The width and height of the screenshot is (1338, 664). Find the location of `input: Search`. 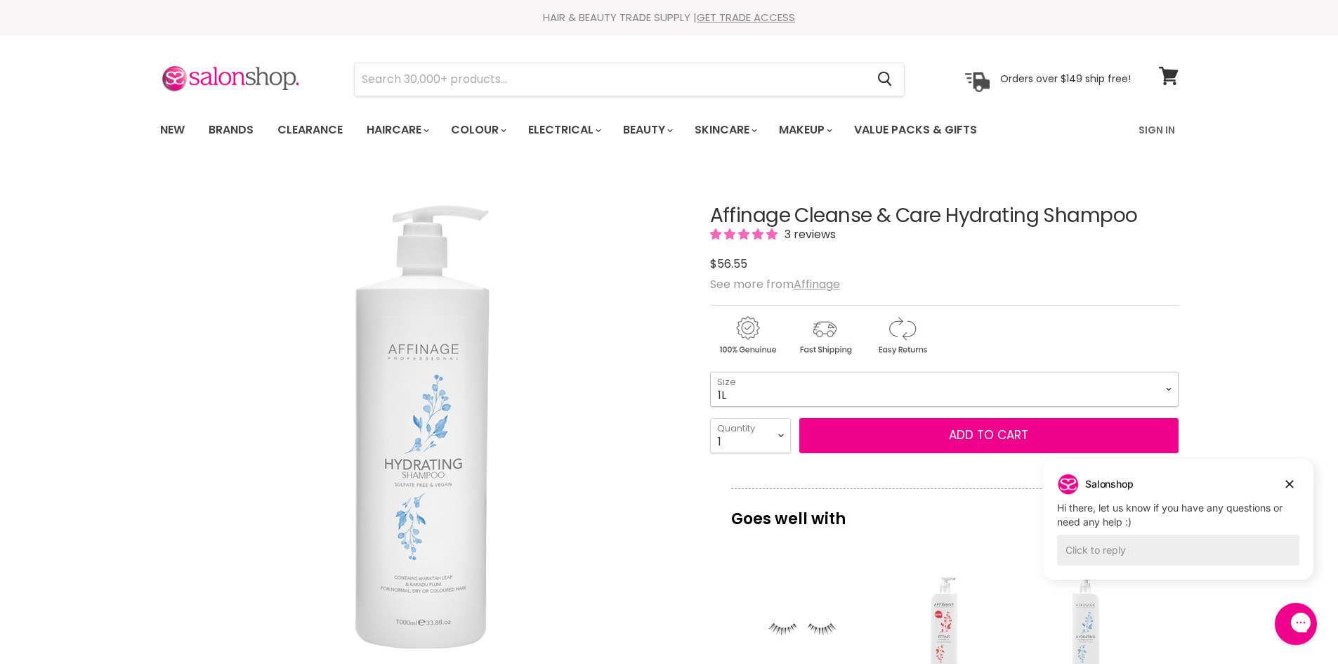

input: Search is located at coordinates (610, 79).